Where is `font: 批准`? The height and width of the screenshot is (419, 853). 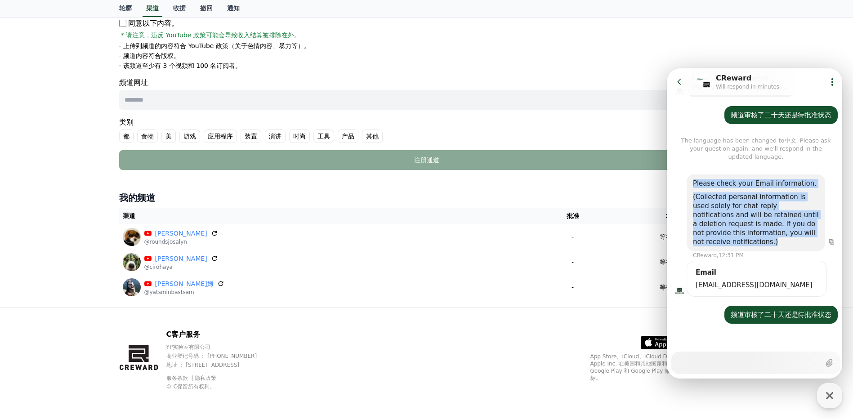 font: 批准 is located at coordinates (573, 216).